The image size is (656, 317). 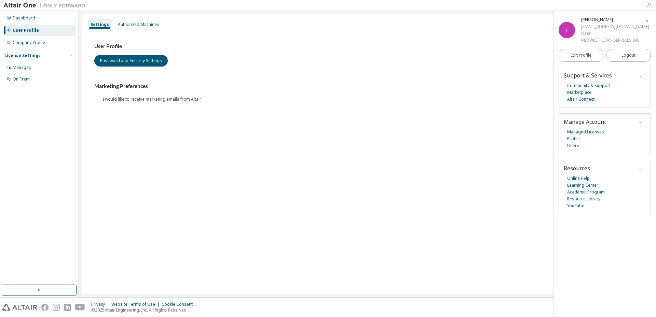 What do you see at coordinates (628, 55) in the screenshot?
I see `span: Logout` at bounding box center [628, 55].